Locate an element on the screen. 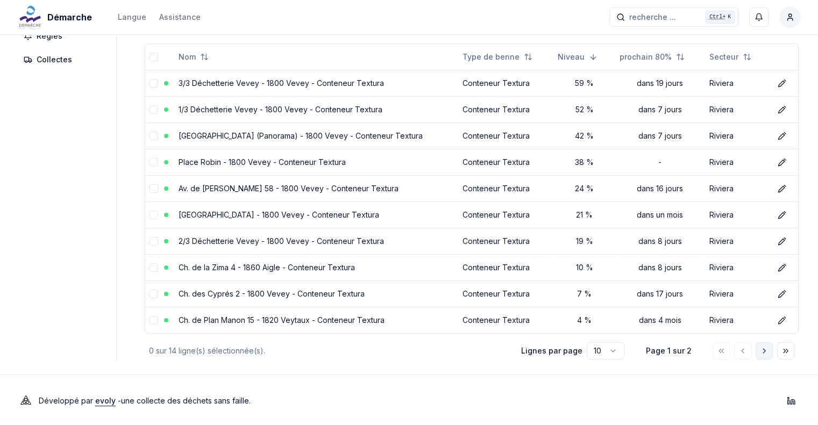  a: 1/3 Déchetterie Vevey - 1800 Vevey - Conteneur Textura is located at coordinates (280, 109).